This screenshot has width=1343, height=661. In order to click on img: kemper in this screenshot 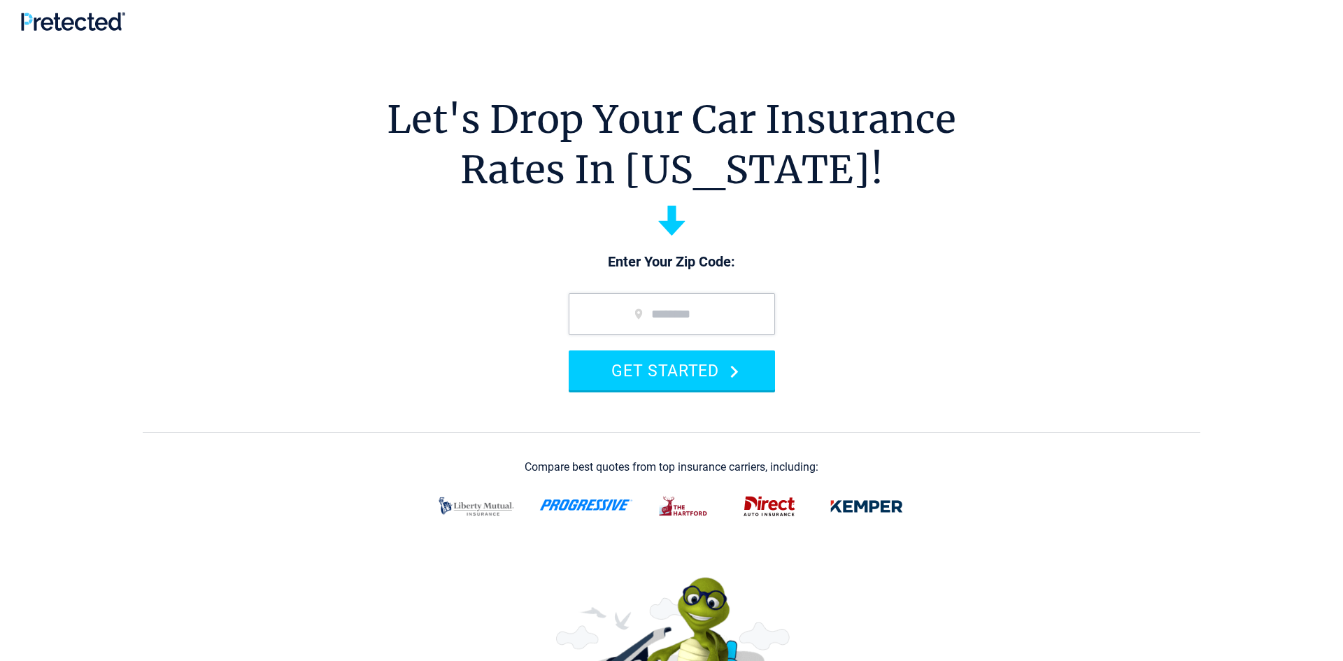, I will do `click(867, 507)`.